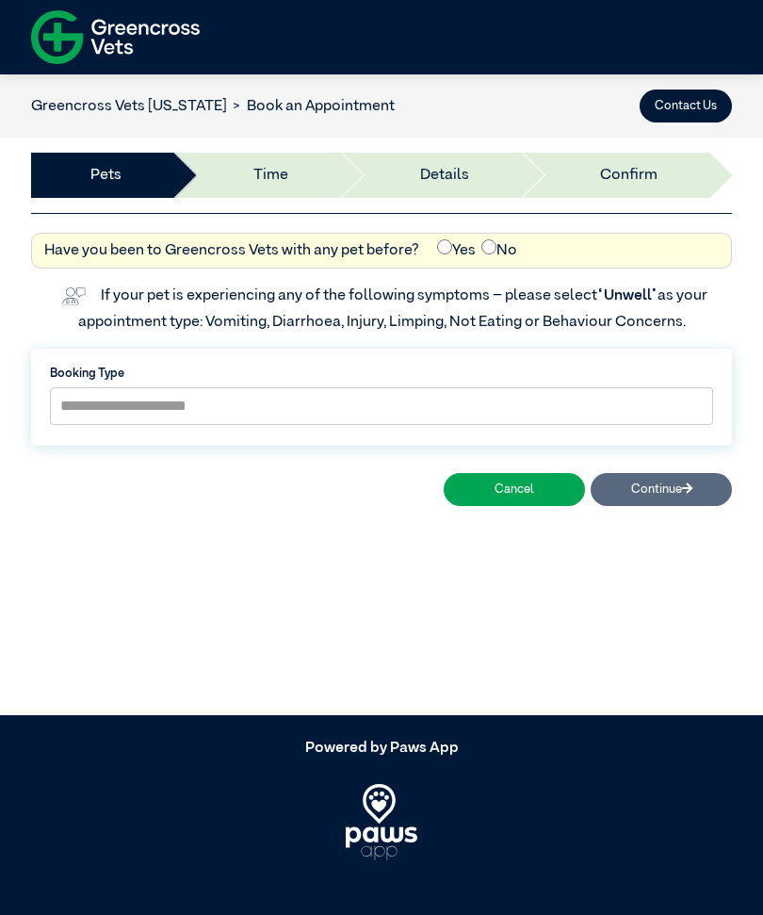  What do you see at coordinates (213, 106) in the screenshot?
I see `nav: breadcrumb` at bounding box center [213, 106].